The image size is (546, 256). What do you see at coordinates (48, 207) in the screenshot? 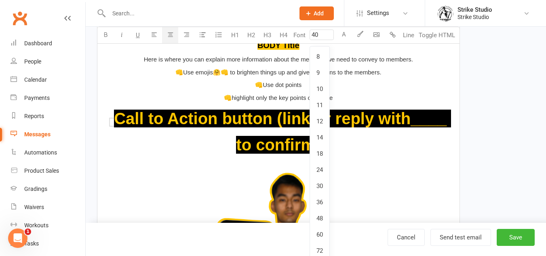
I see `a: Waivers` at bounding box center [48, 207].